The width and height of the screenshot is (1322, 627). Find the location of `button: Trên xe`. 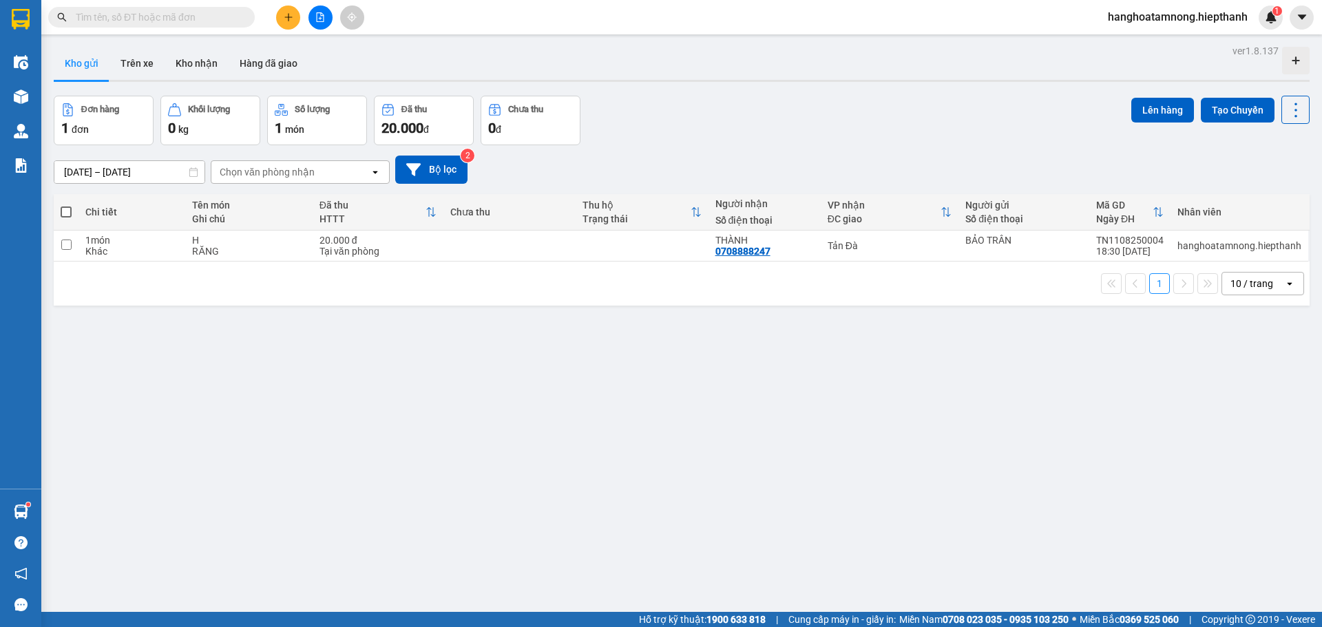

button: Trên xe is located at coordinates (137, 63).